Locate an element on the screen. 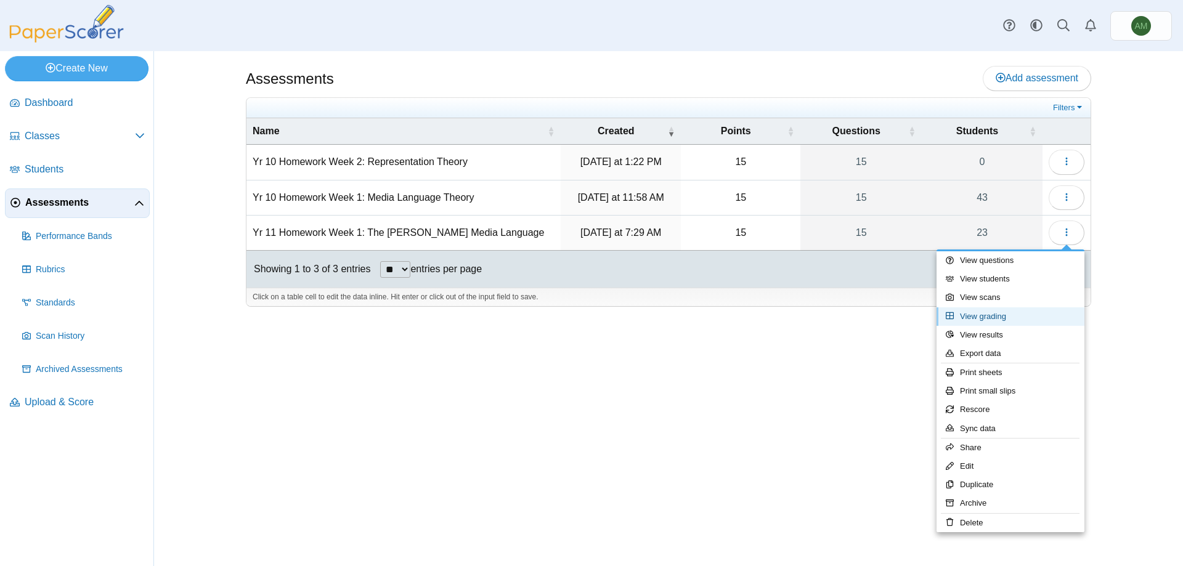 The width and height of the screenshot is (1183, 566). a: Duplicate is located at coordinates (1011, 485).